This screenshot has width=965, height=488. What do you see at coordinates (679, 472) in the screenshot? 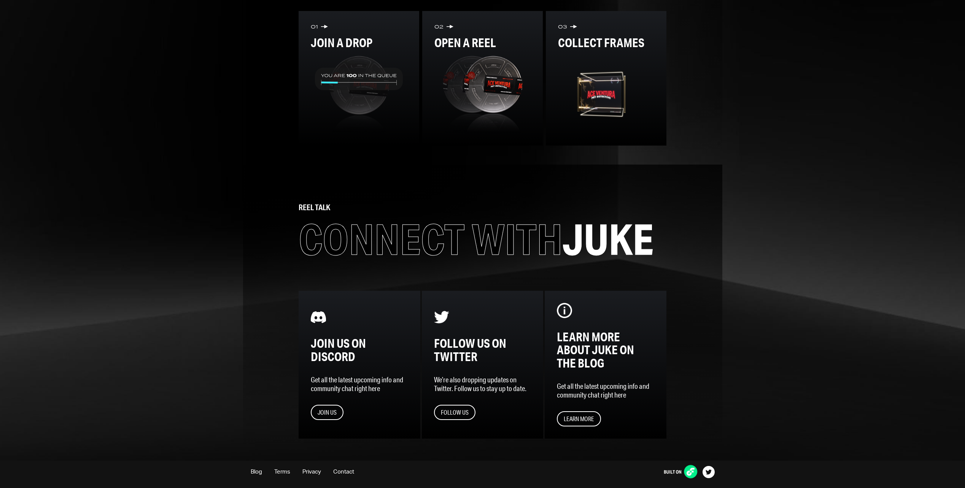
I see `img: built-on-flow` at bounding box center [679, 472].